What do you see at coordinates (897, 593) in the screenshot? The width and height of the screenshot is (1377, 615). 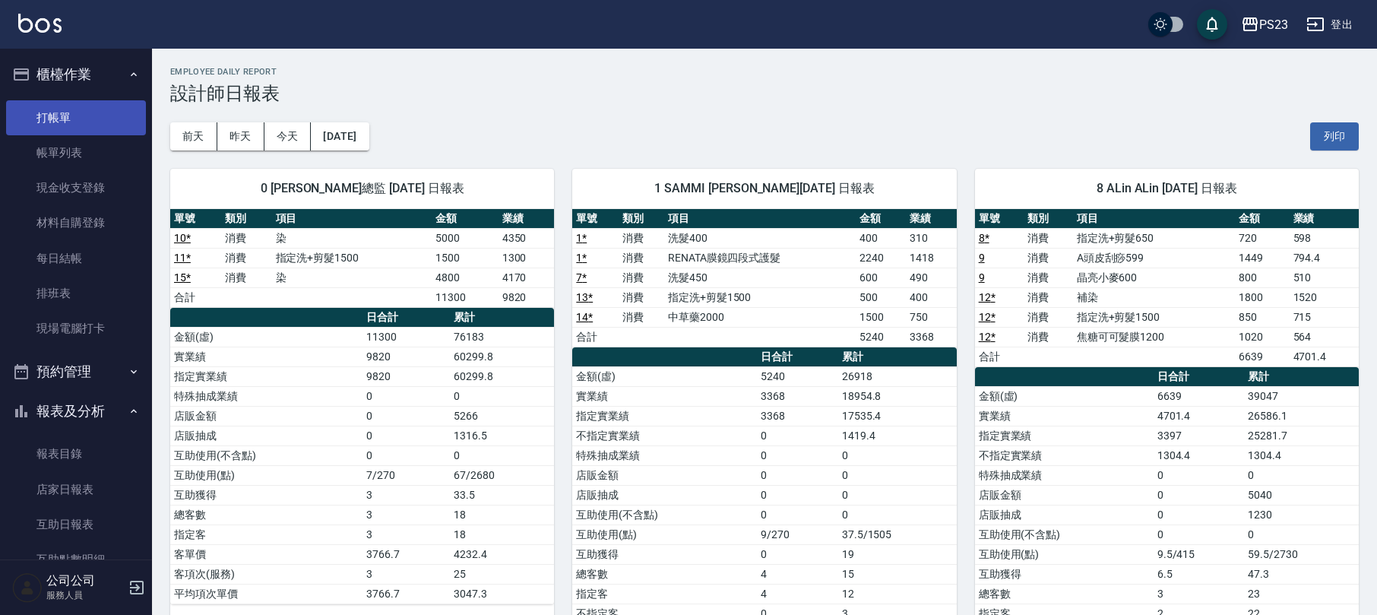 I see `td: 12` at bounding box center [897, 593].